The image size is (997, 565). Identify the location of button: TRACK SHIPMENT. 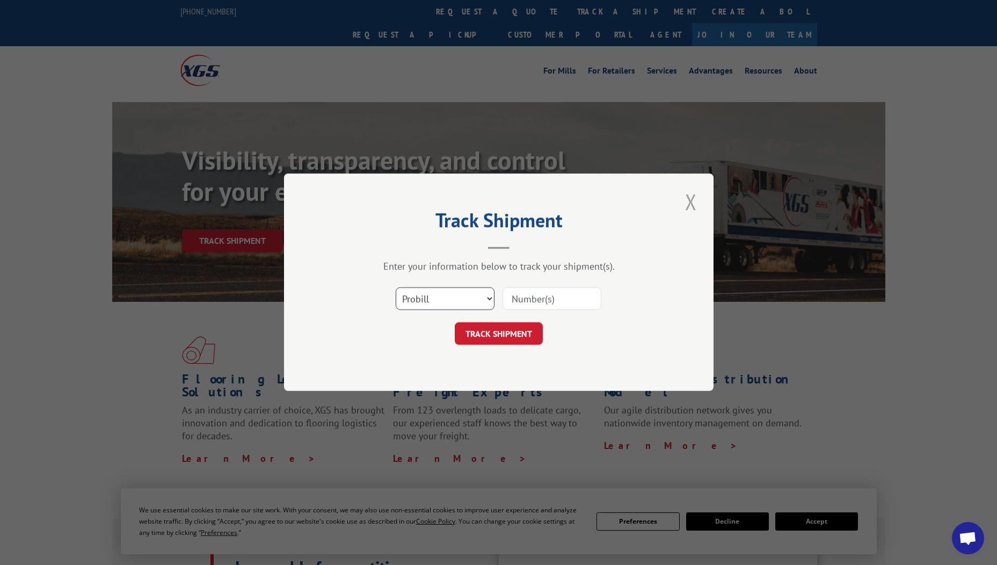
(499, 334).